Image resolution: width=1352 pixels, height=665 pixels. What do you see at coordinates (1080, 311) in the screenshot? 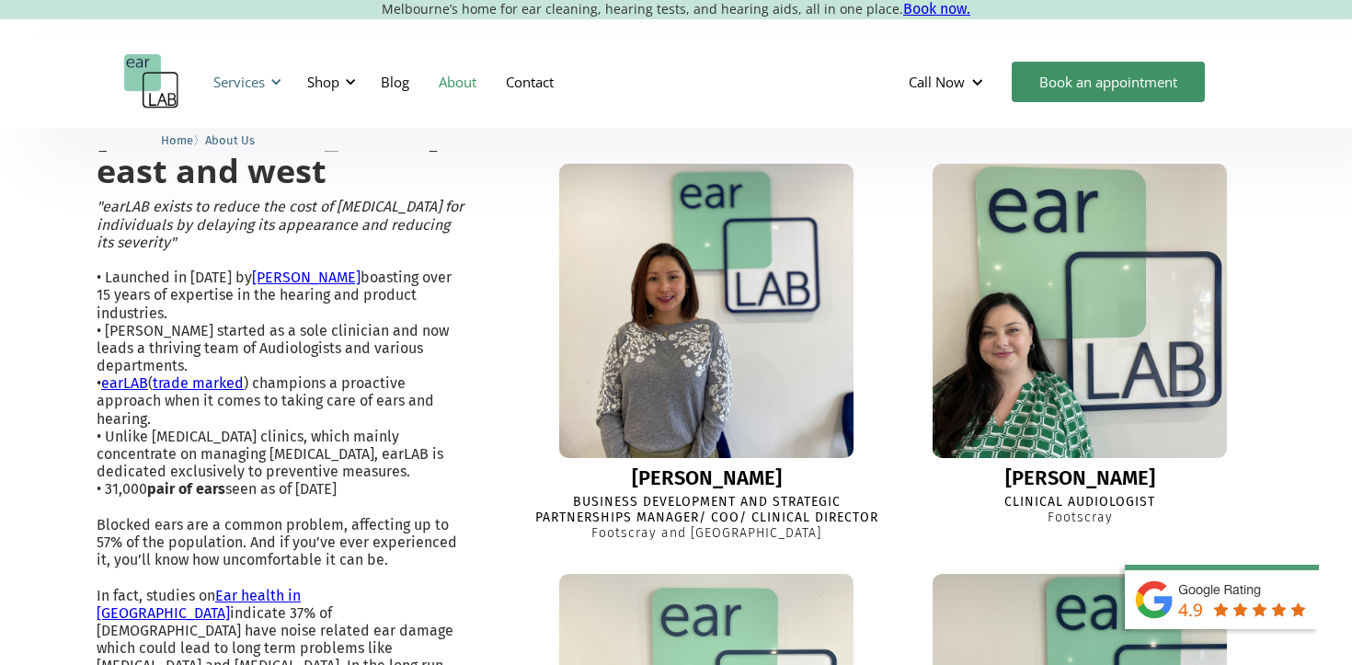
I see `img: Eleanor` at bounding box center [1080, 311].